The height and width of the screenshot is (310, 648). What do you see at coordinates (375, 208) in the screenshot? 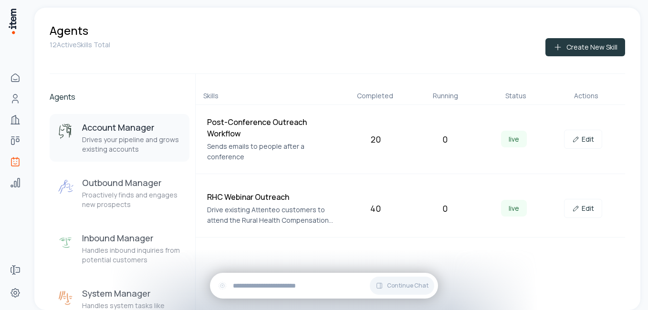
I see `div: 40` at bounding box center [375, 208].